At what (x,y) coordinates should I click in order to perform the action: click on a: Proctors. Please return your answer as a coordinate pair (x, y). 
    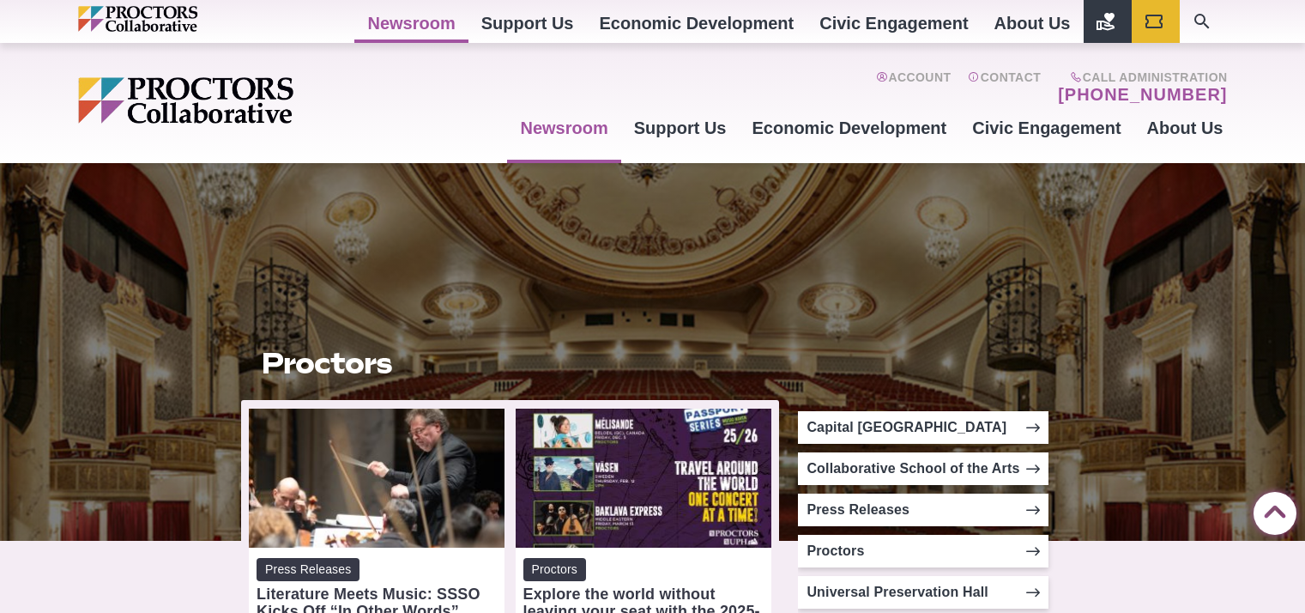
    Looking at the image, I should click on (923, 551).